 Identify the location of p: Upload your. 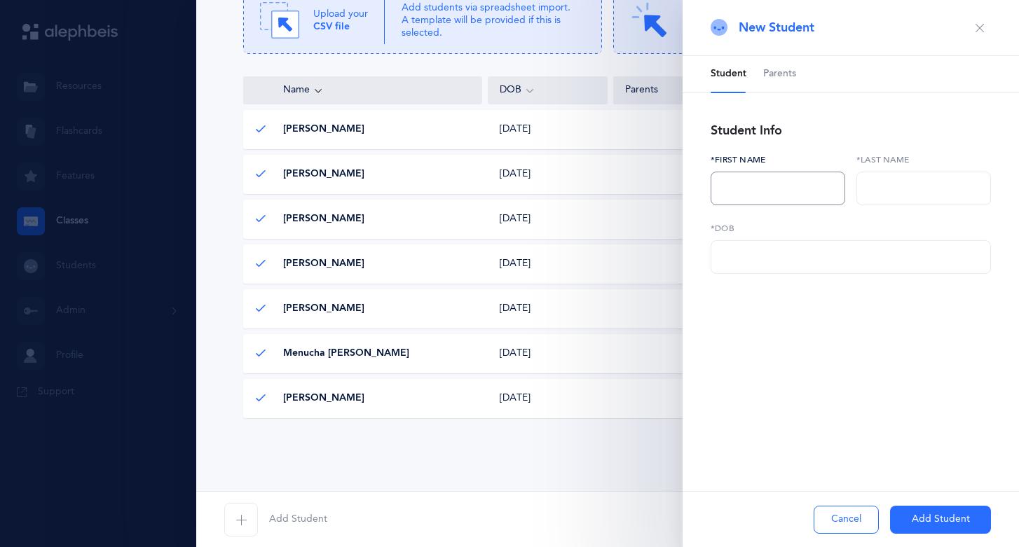
(341, 20).